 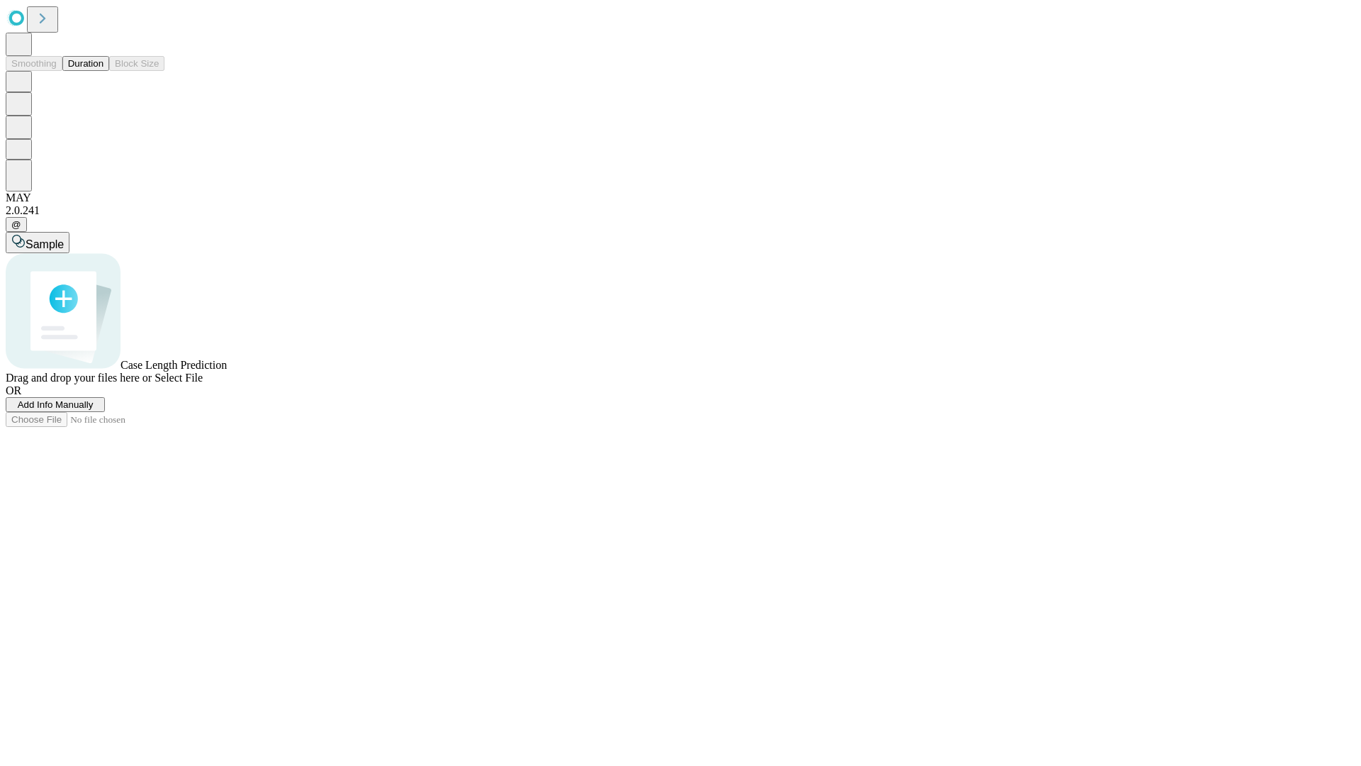 What do you see at coordinates (38, 242) in the screenshot?
I see `button: Sample` at bounding box center [38, 242].